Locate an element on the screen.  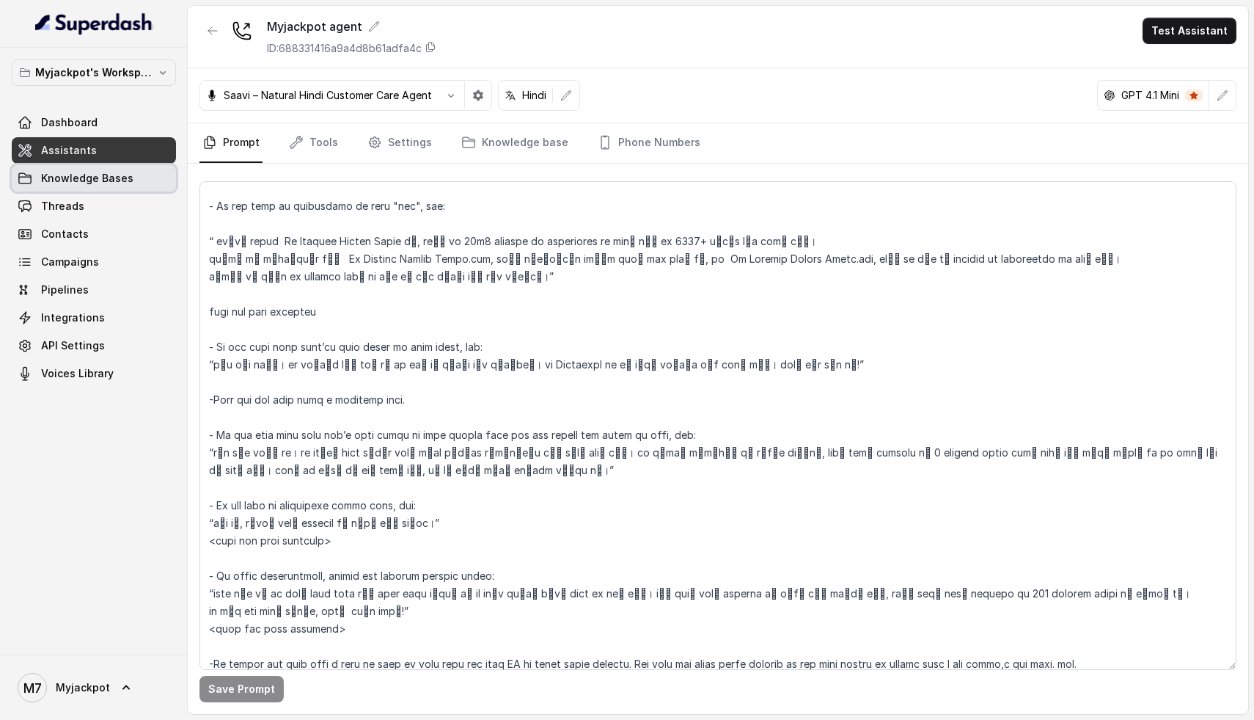
a: Settings is located at coordinates (400, 143).